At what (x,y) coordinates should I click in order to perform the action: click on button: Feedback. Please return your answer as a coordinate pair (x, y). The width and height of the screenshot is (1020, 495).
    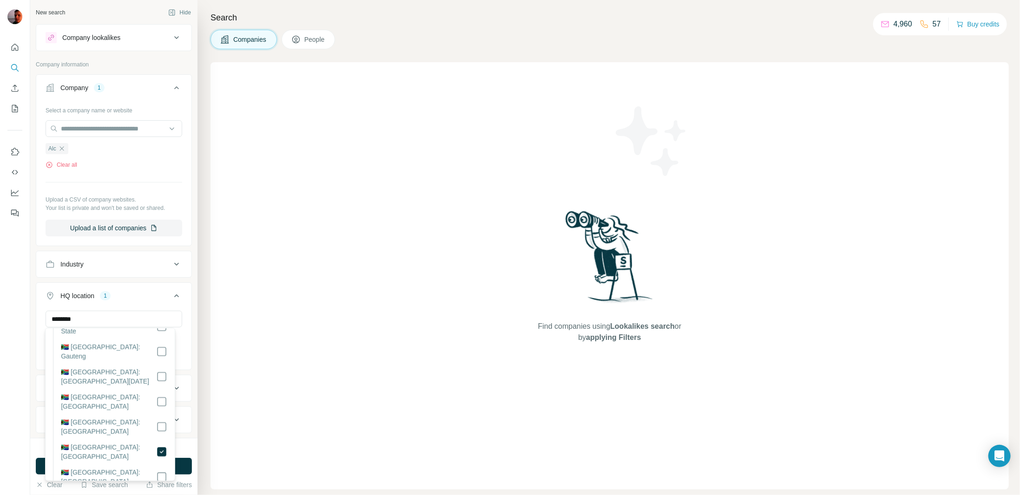
    Looking at the image, I should click on (15, 213).